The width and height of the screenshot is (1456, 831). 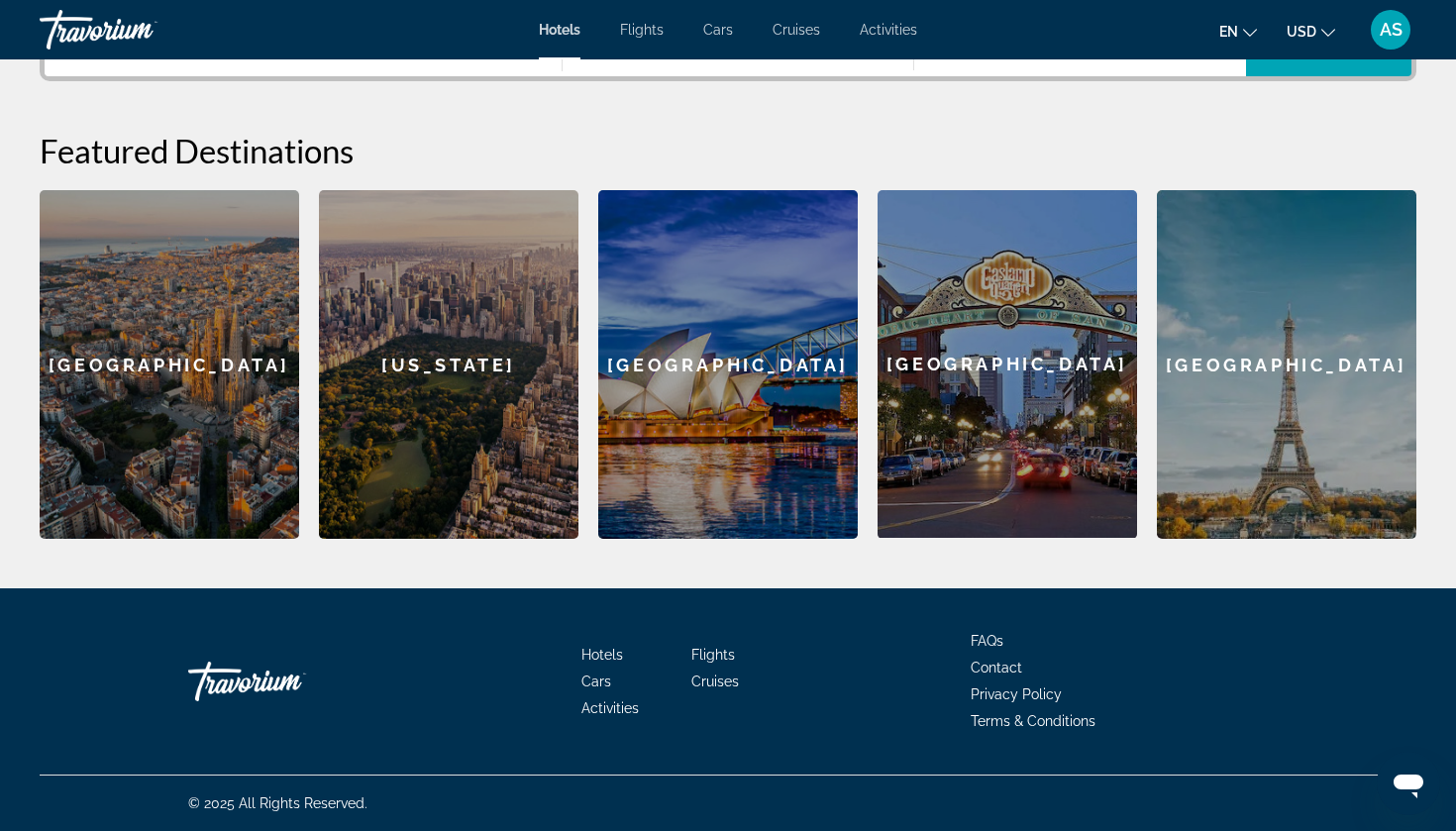 I want to click on span: AS, so click(x=1390, y=30).